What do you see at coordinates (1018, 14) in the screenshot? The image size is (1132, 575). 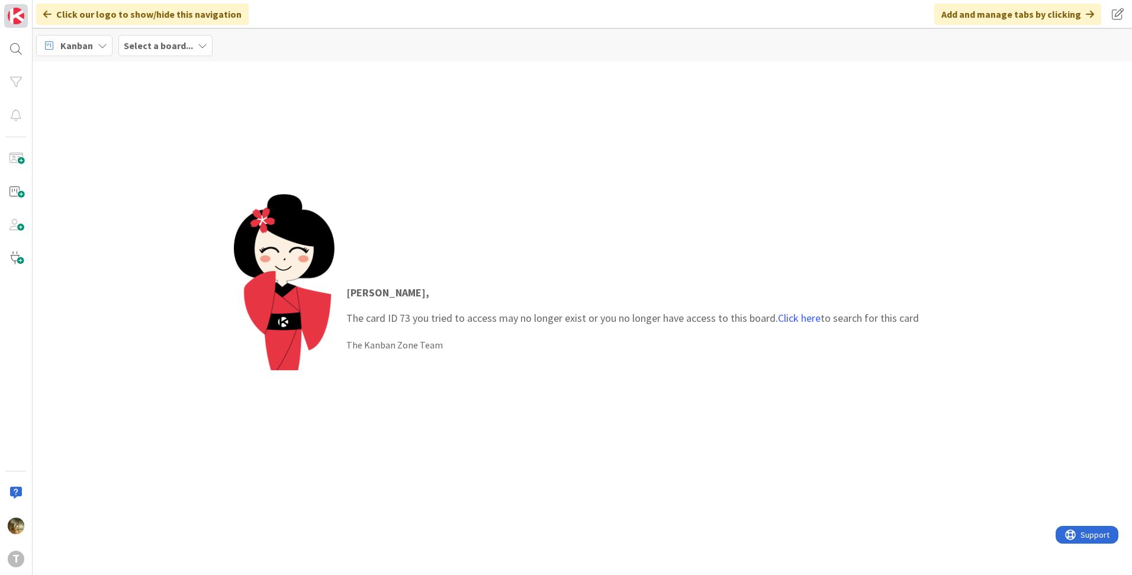 I see `div: Add and manage tabs by clicking` at bounding box center [1018, 14].